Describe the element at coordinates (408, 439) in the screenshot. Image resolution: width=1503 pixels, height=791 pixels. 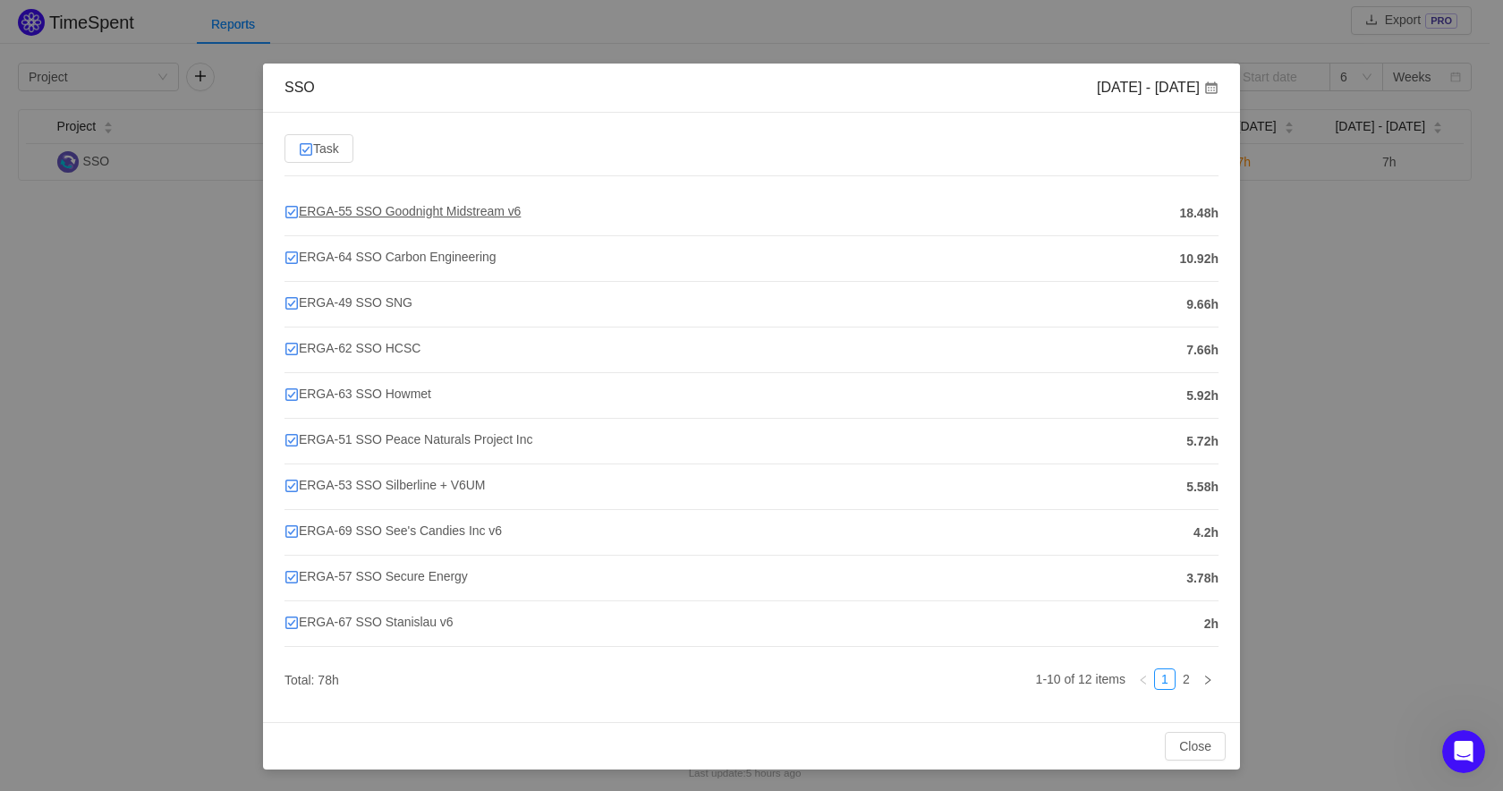
I see `span: ERGA-51 SSO Peace Naturals Project Inc` at that location.